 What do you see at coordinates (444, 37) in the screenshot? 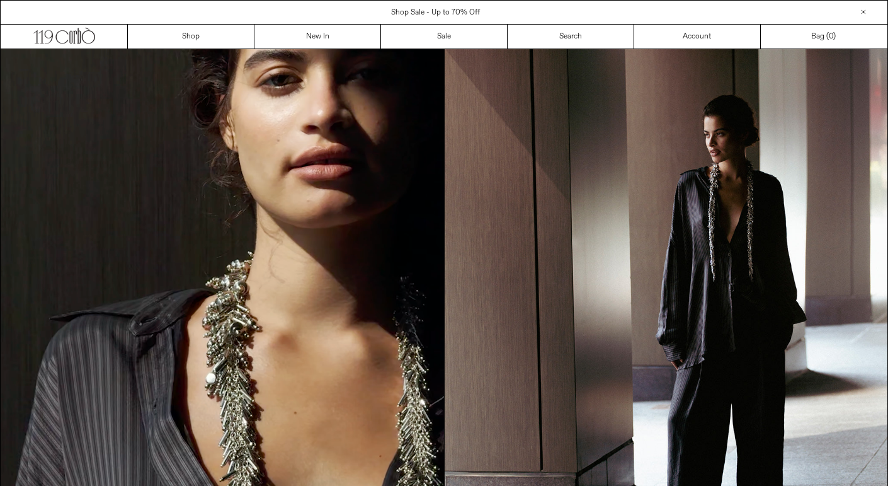
I see `a: Sale` at bounding box center [444, 37].